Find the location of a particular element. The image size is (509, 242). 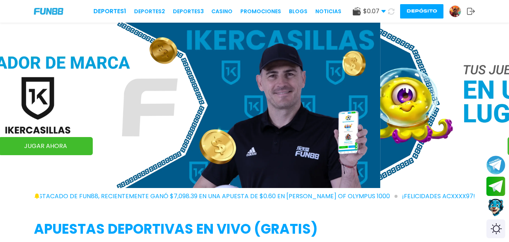

button: Depósito is located at coordinates (422, 11).